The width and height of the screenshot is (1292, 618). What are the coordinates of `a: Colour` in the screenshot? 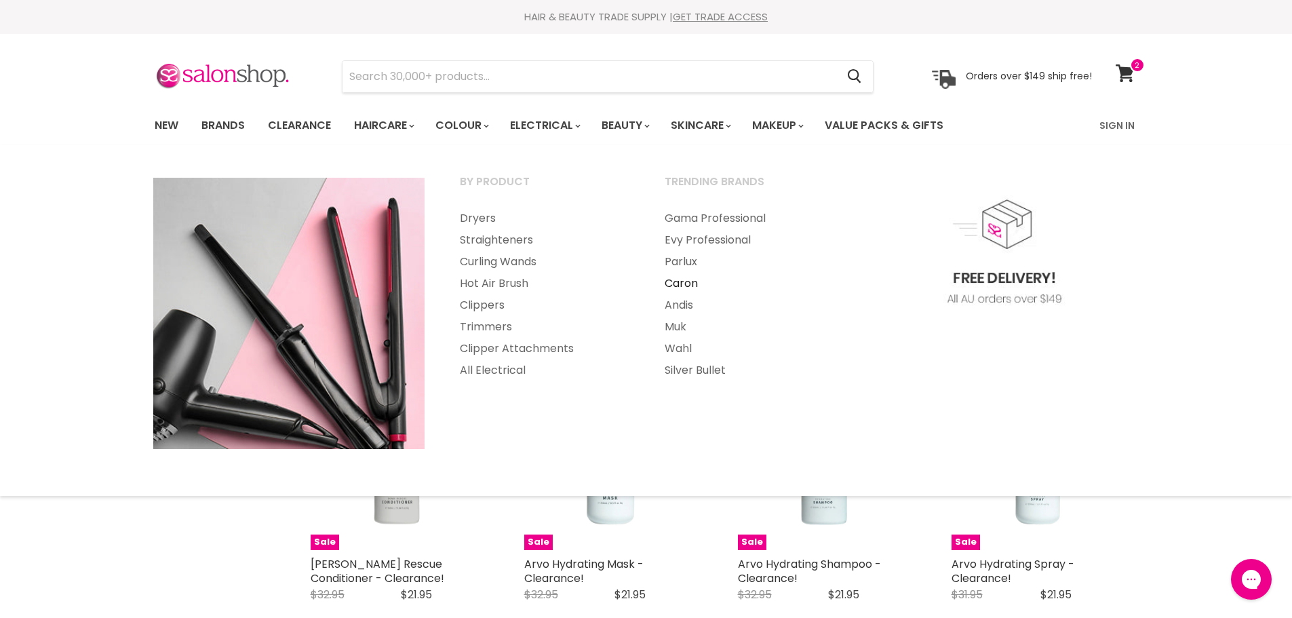 It's located at (461, 125).